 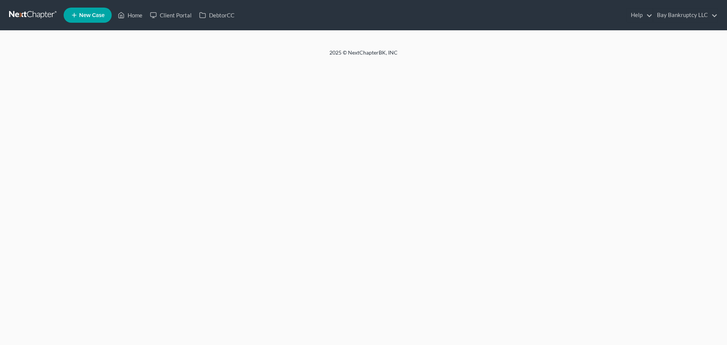 I want to click on a: Client Portal, so click(x=171, y=15).